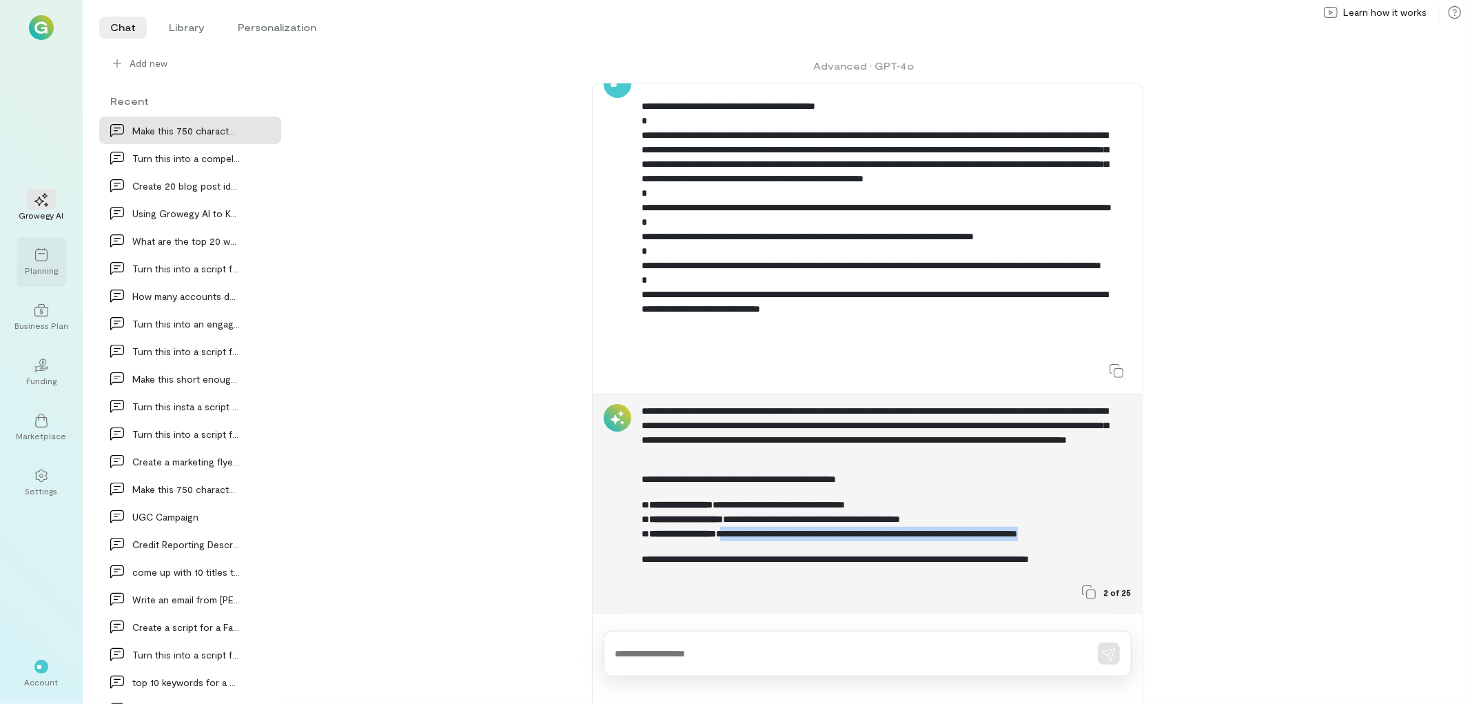 The width and height of the screenshot is (1470, 704). I want to click on div: Turn this insta a script for an instagram reel:…, so click(186, 406).